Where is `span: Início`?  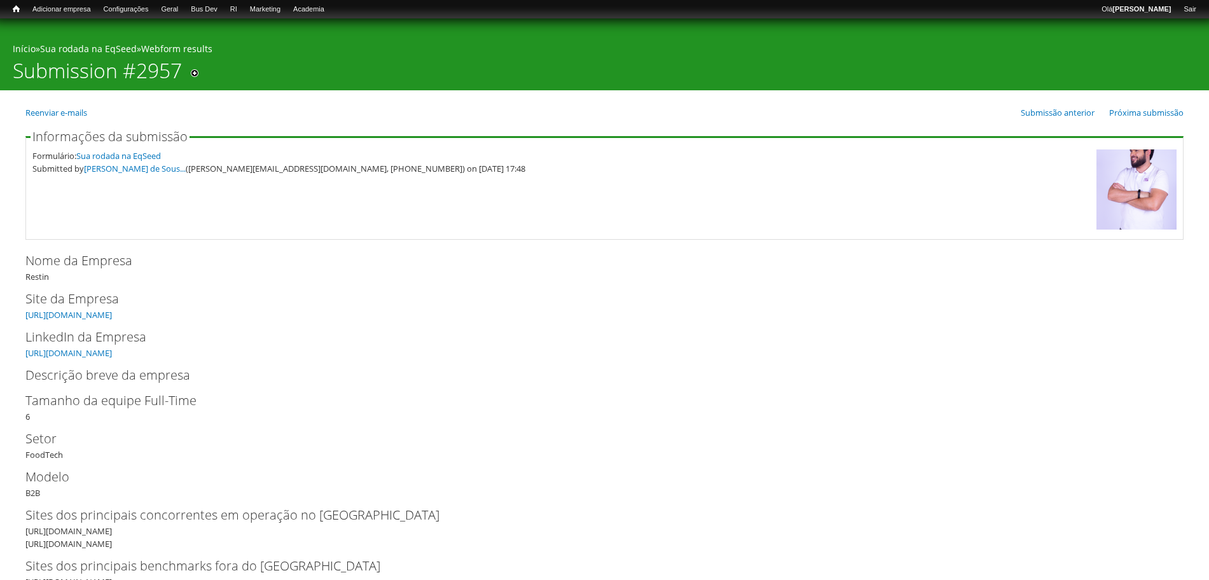
span: Início is located at coordinates (16, 9).